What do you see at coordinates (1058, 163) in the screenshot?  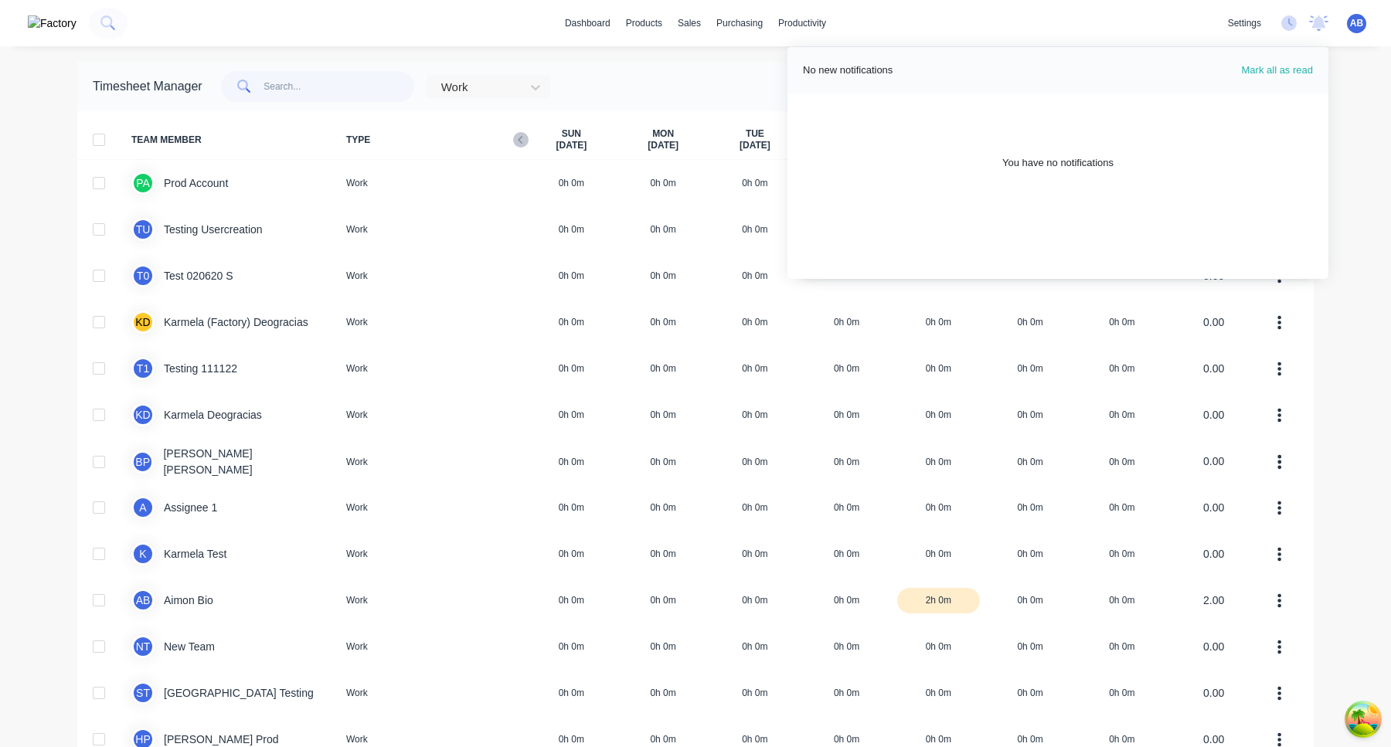 I see `div: You have no notifications` at bounding box center [1058, 163].